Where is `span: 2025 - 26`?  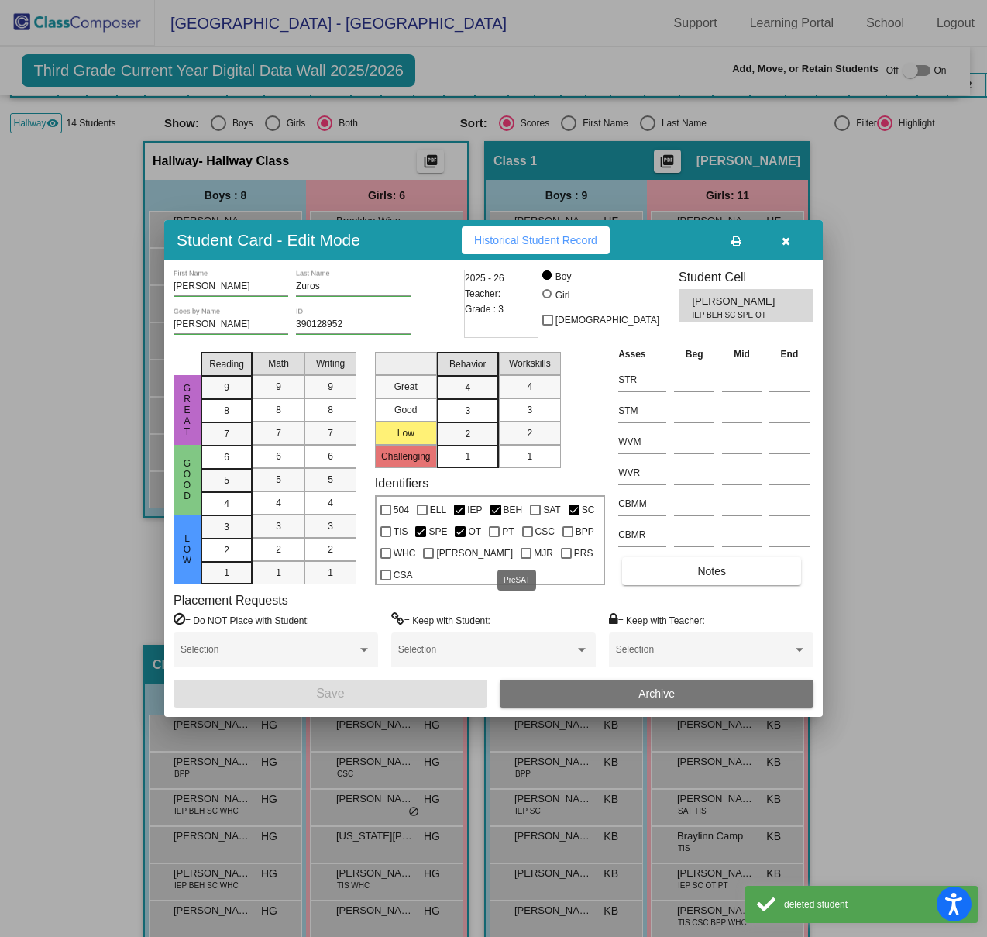 span: 2025 - 26 is located at coordinates (484, 278).